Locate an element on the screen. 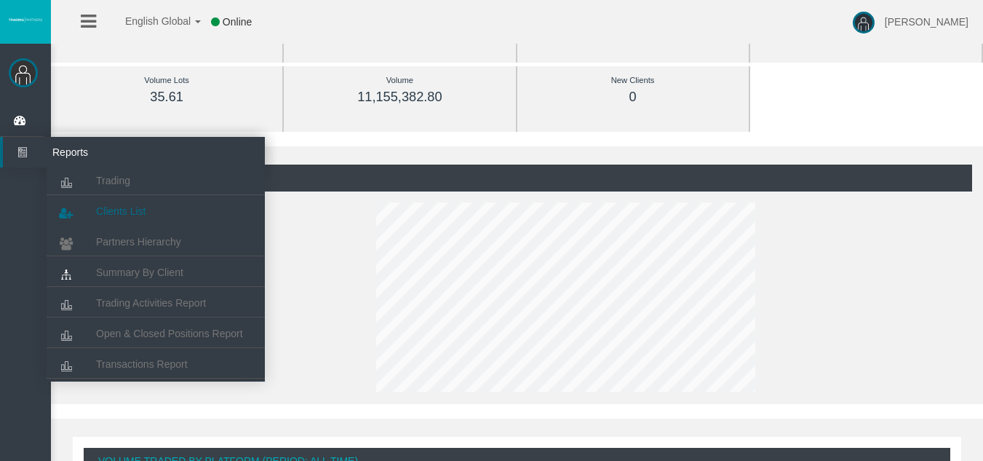 The height and width of the screenshot is (461, 983). a: Partners Hierarchy is located at coordinates (156, 242).